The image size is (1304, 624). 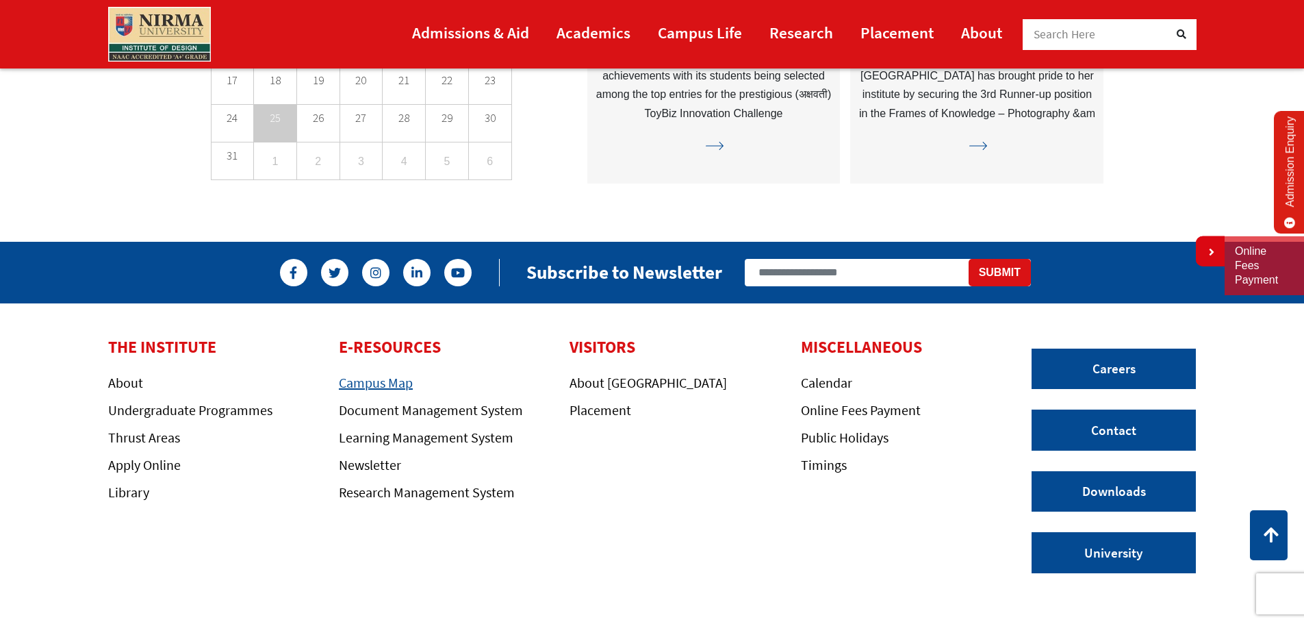 I want to click on a: Contact, so click(x=1114, y=430).